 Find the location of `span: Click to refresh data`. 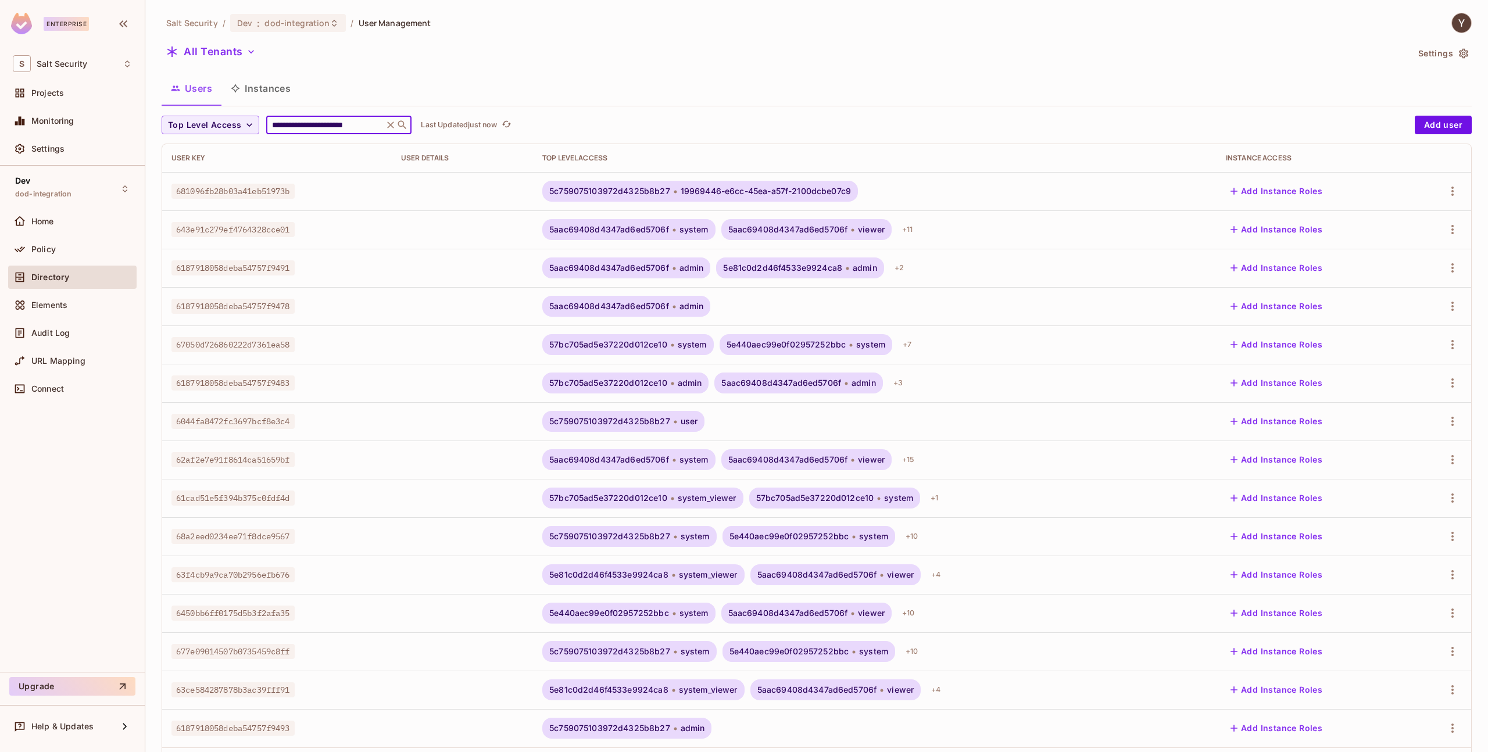

span: Click to refresh data is located at coordinates (505, 125).